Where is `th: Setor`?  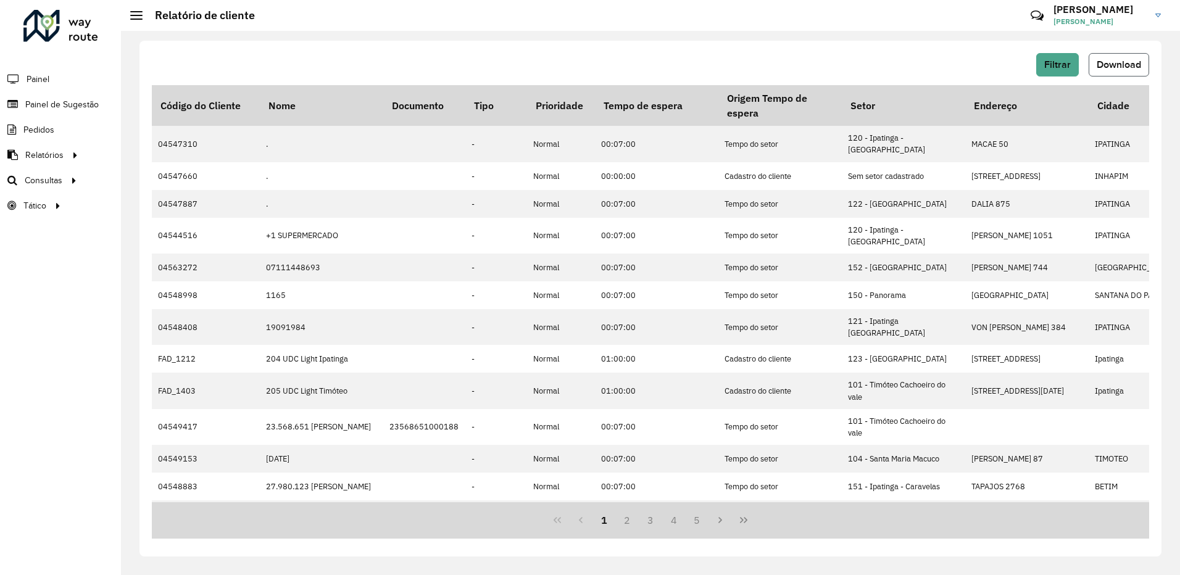 th: Setor is located at coordinates (904, 106).